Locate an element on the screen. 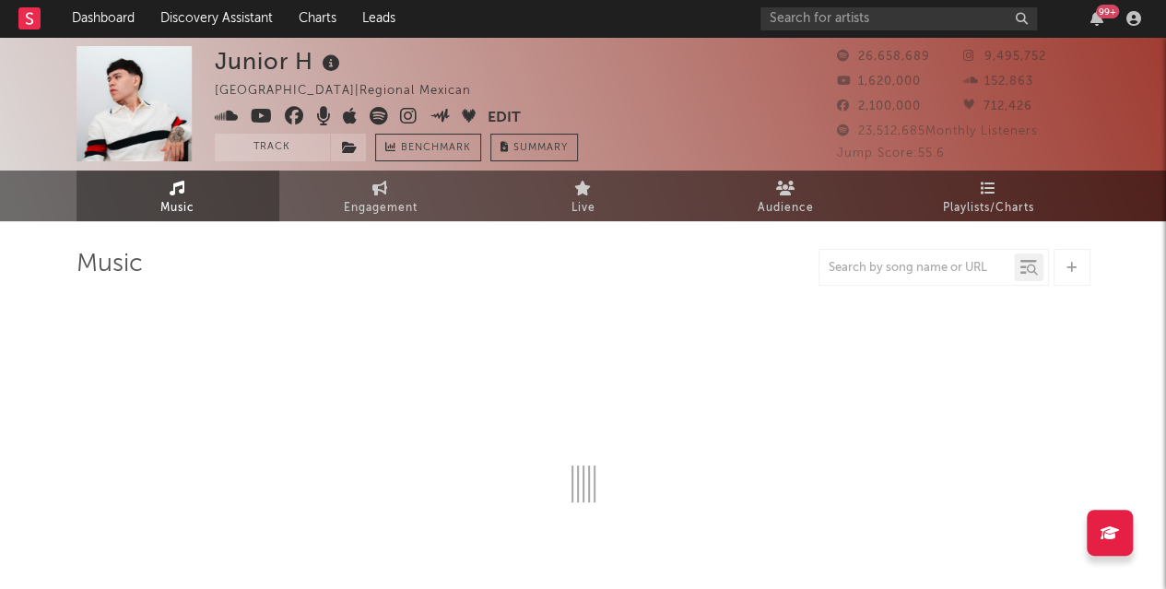 The height and width of the screenshot is (589, 1166). a: Live is located at coordinates (584, 195).